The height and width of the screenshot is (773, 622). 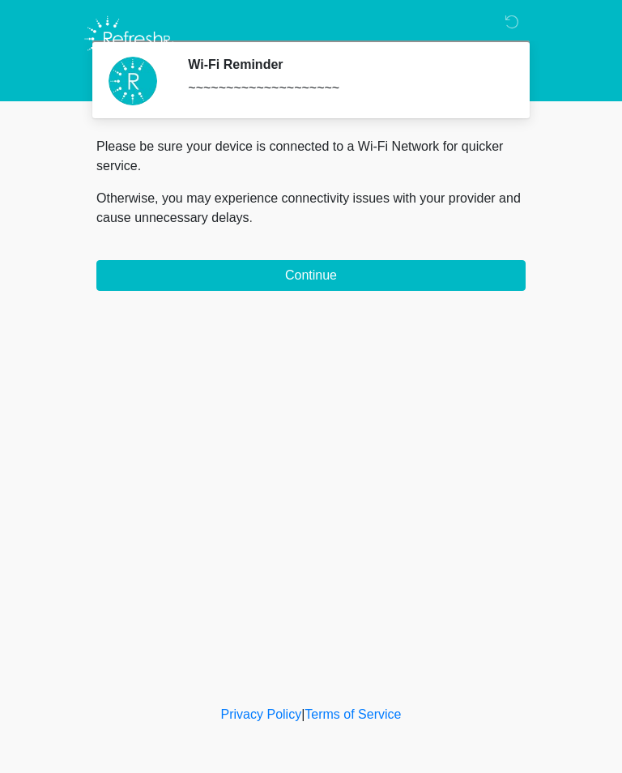 I want to click on img: Agent Avatar, so click(x=133, y=81).